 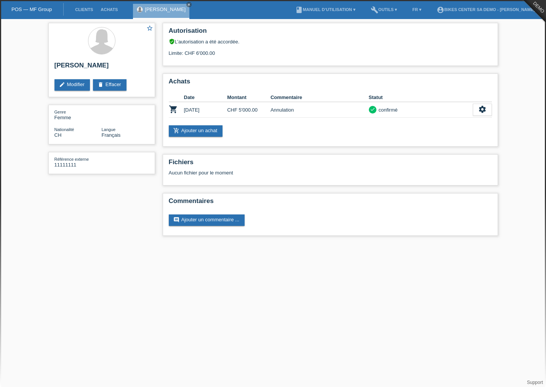 What do you see at coordinates (417, 10) in the screenshot?
I see `a: FR ▾` at bounding box center [417, 10].